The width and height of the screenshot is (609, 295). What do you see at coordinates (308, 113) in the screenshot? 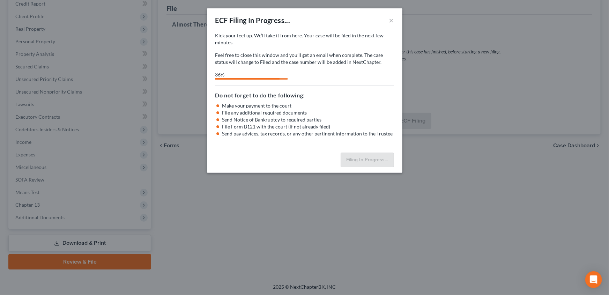
I see `li: File any additional required documents` at bounding box center [308, 113].